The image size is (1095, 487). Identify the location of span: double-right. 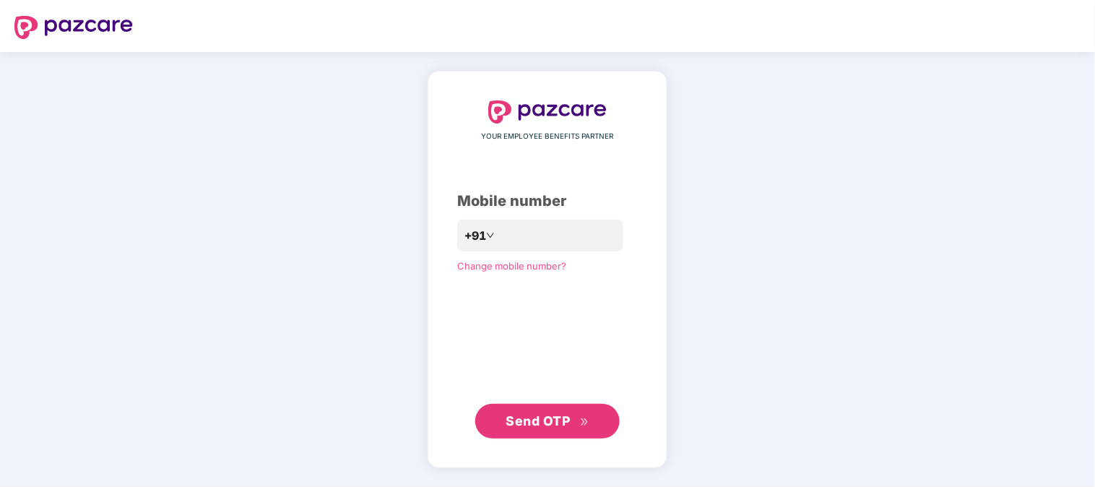
(584, 422).